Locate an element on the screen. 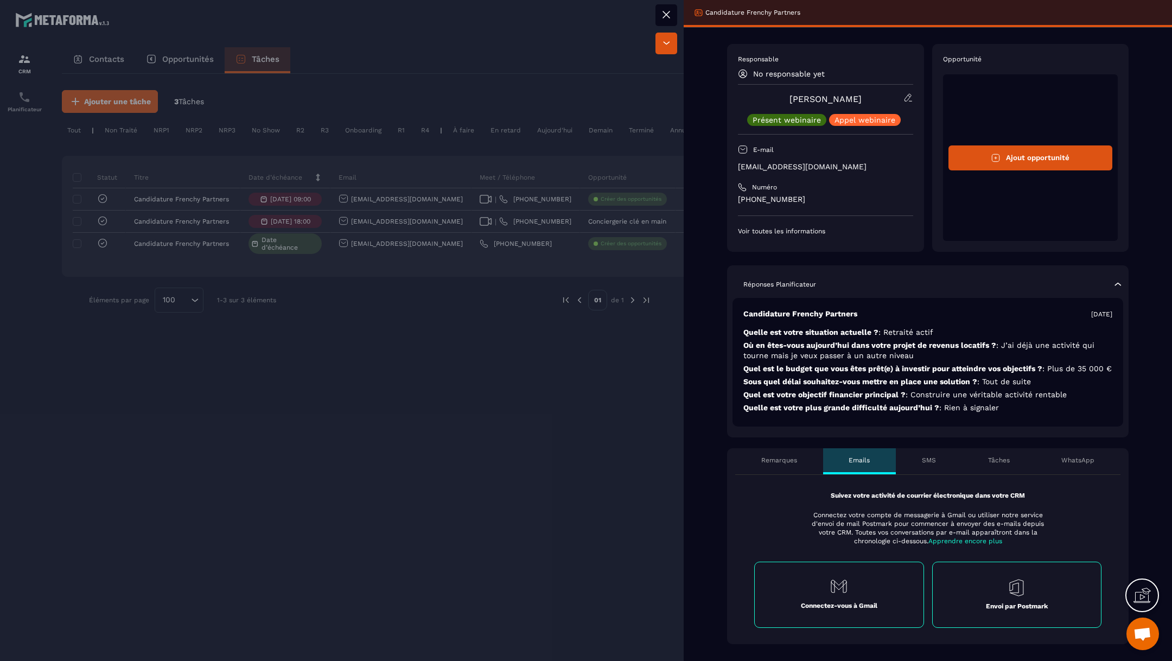 The width and height of the screenshot is (1172, 661). p: Voir toutes les informations is located at coordinates (825, 231).